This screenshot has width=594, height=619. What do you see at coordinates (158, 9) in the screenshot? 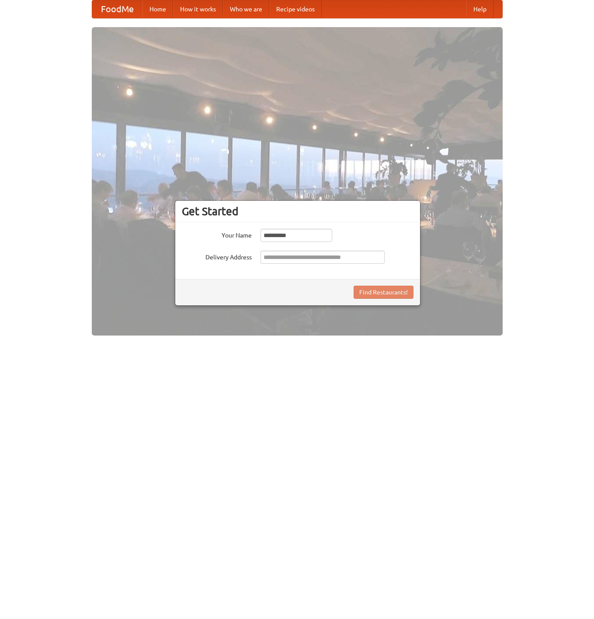
I see `a: Home` at bounding box center [158, 9].